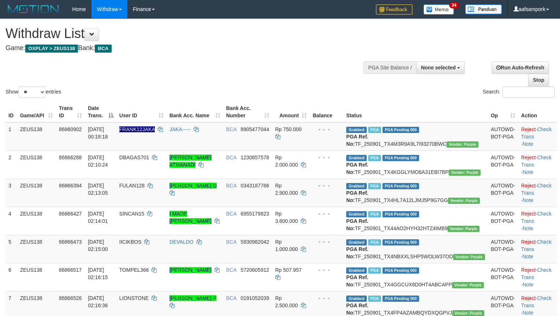 The image size is (560, 316). Describe the element at coordinates (439, 10) in the screenshot. I see `img: Button%20Memo.svg` at that location.